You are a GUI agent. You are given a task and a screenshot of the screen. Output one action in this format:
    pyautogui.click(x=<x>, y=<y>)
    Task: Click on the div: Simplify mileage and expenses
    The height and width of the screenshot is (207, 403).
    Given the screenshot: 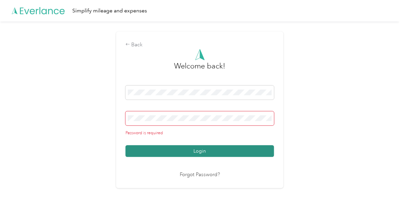 What is the action you would take?
    pyautogui.click(x=109, y=11)
    